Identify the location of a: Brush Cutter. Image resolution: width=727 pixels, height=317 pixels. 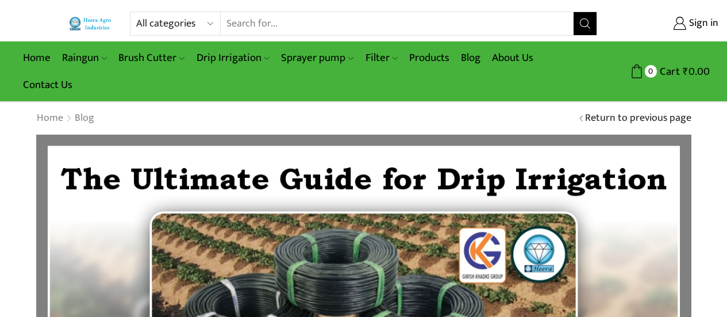
(151, 57).